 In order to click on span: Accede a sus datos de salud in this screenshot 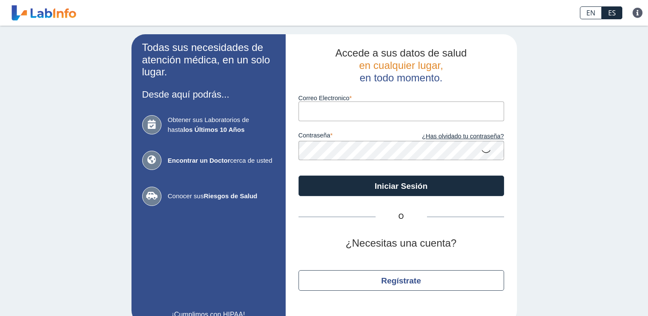, I will do `click(401, 53)`.